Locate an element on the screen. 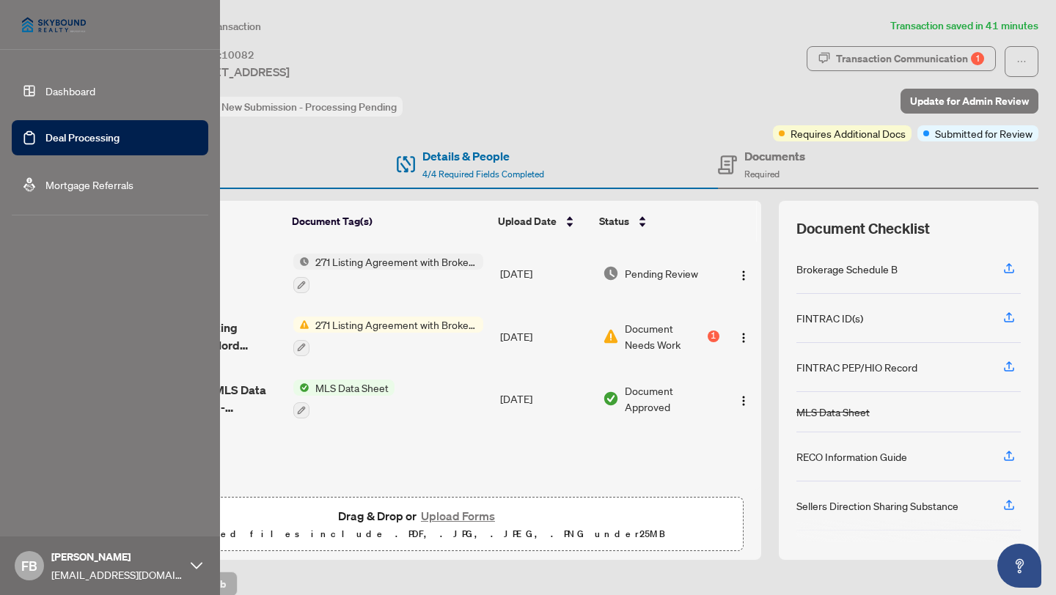  button: Status IconMLS Data Sheet is located at coordinates (344, 400).